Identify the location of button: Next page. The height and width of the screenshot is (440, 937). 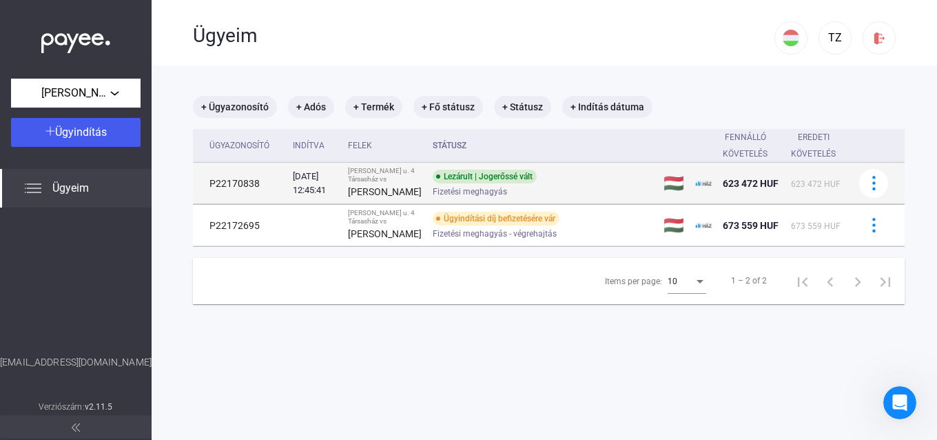
(858, 281).